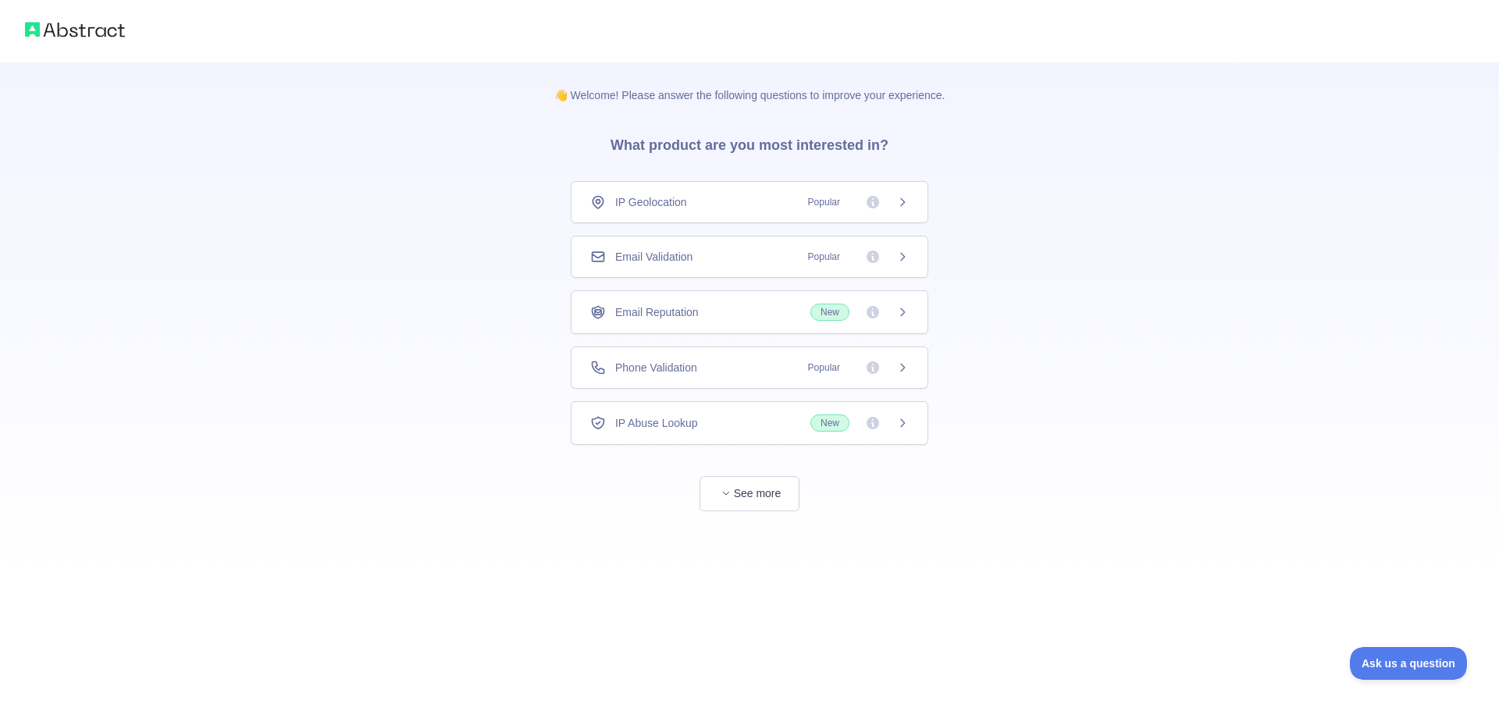 The width and height of the screenshot is (1499, 711). I want to click on span: Email Reputation, so click(657, 312).